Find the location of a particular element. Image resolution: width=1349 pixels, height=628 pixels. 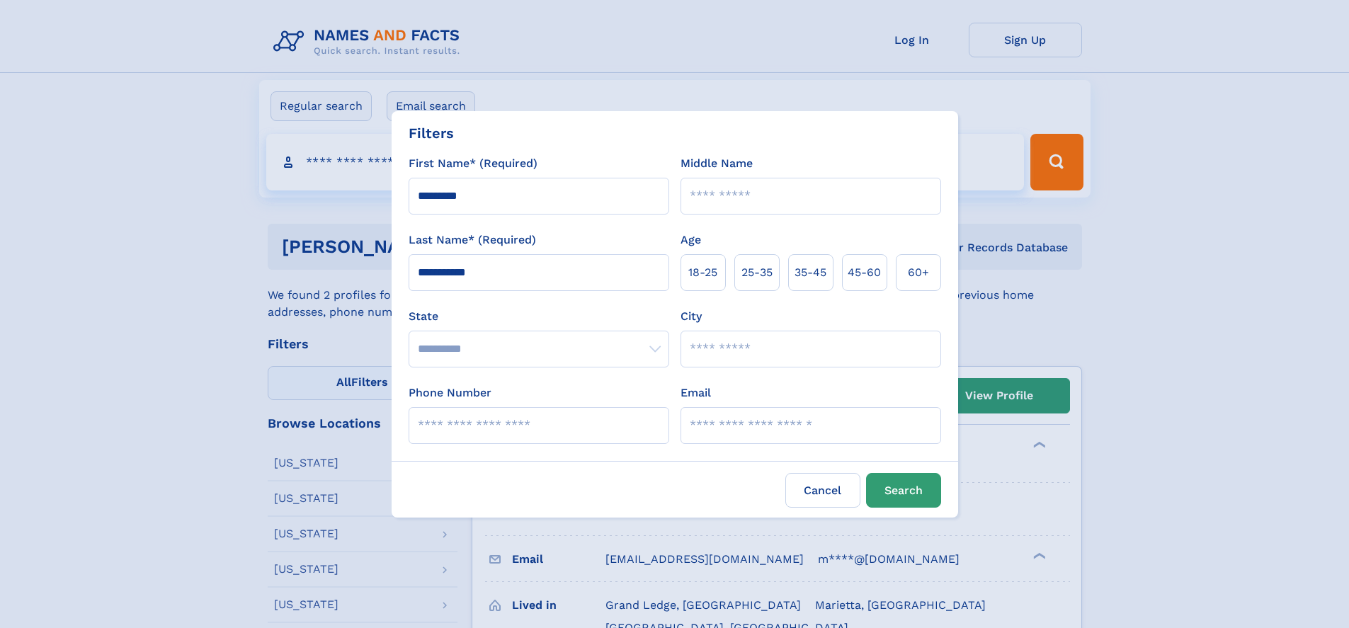

label: Cancel is located at coordinates (823, 490).